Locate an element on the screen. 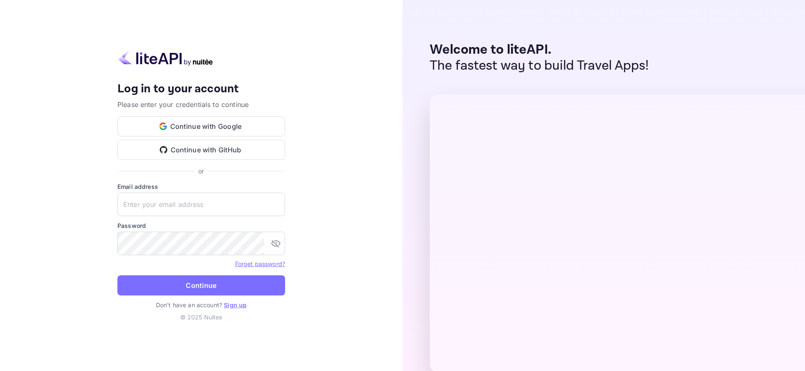 The width and height of the screenshot is (805, 371). p: © 2025 Nuitee is located at coordinates (201, 316).